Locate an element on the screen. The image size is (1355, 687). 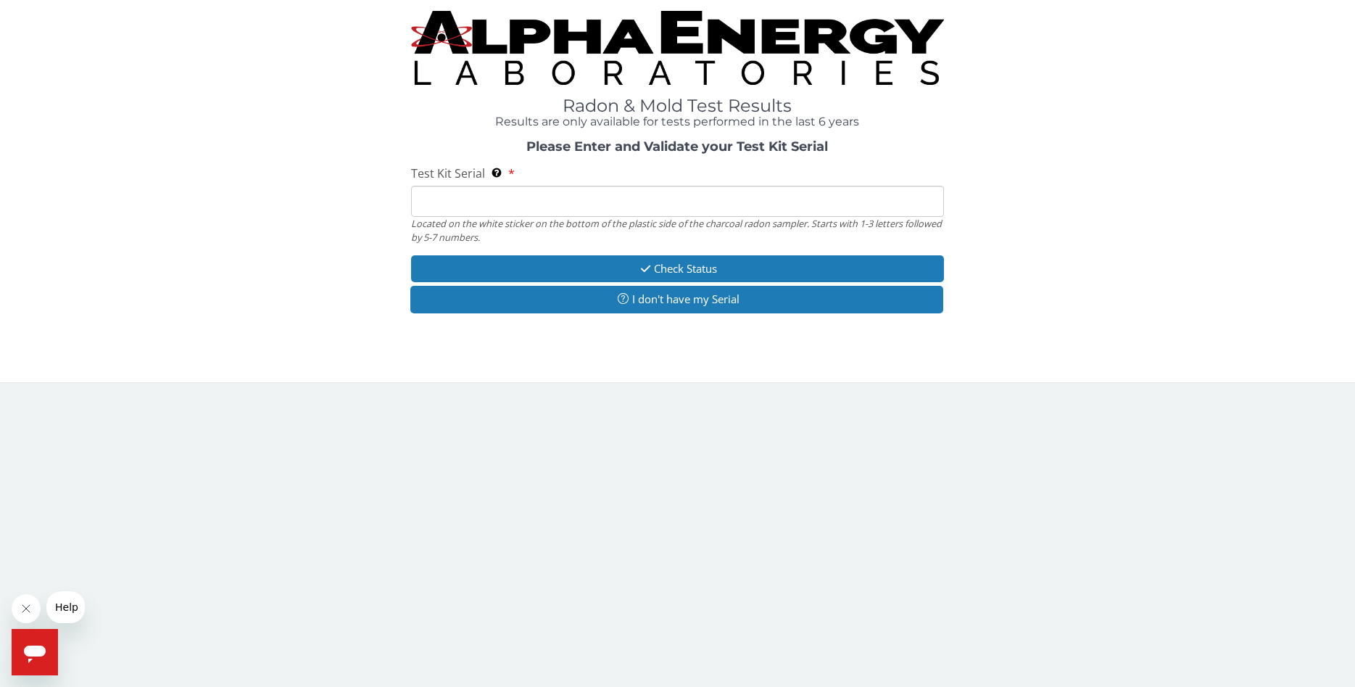
h4: Results are only available for tests performed in the last 6 years is located at coordinates (678, 122).